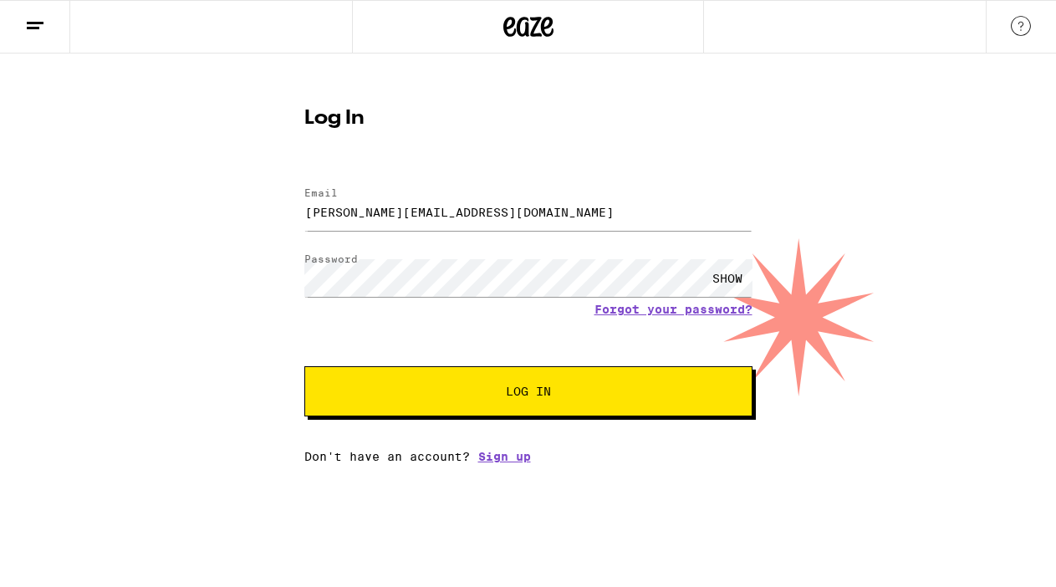 This screenshot has width=1056, height=587. What do you see at coordinates (504, 457) in the screenshot?
I see `a: Sign up` at bounding box center [504, 457].